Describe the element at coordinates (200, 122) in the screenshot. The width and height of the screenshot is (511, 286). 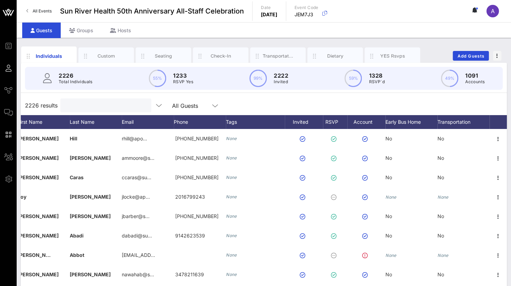
I see `div: Phone` at that location.